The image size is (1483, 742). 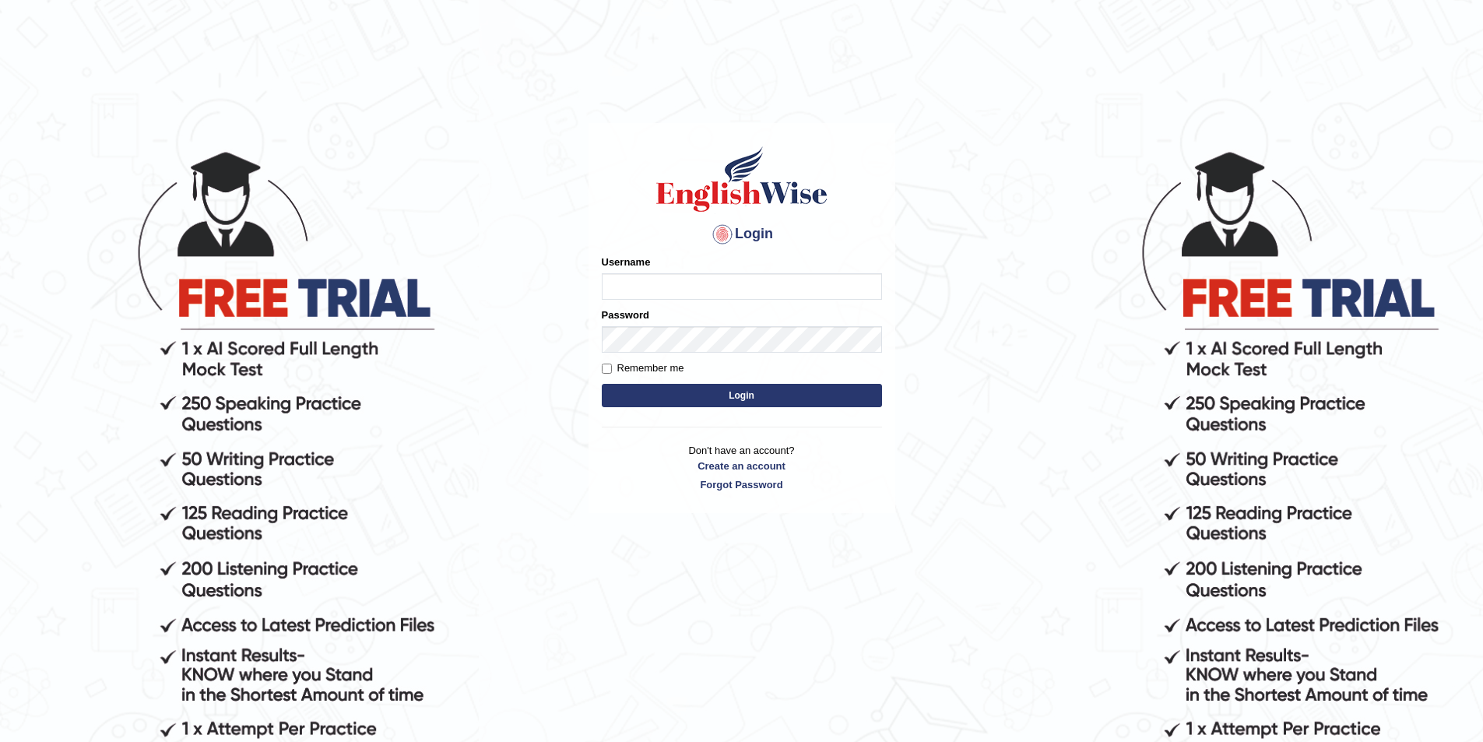 I want to click on button: Login, so click(x=742, y=395).